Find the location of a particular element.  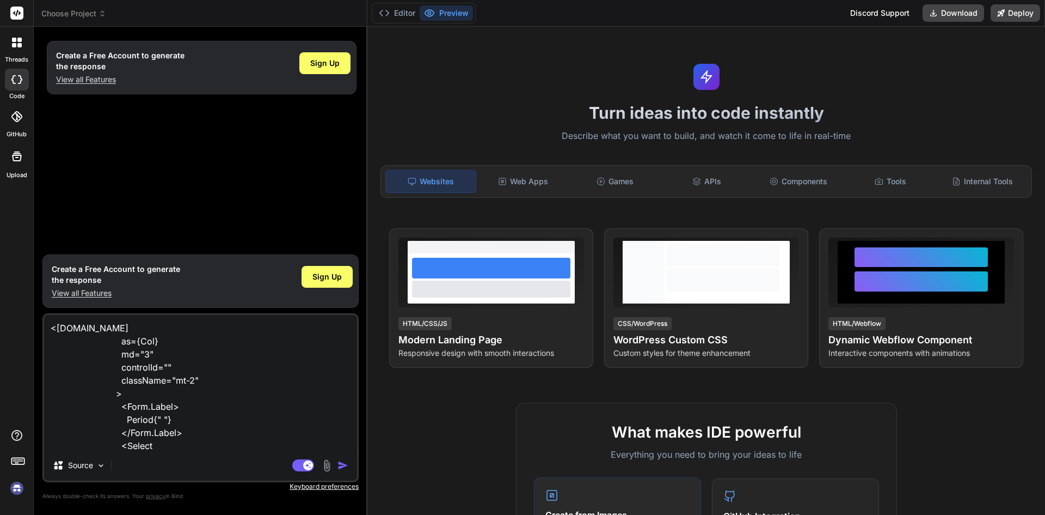

p: Custom styles for theme enhancement is located at coordinates (706, 353).